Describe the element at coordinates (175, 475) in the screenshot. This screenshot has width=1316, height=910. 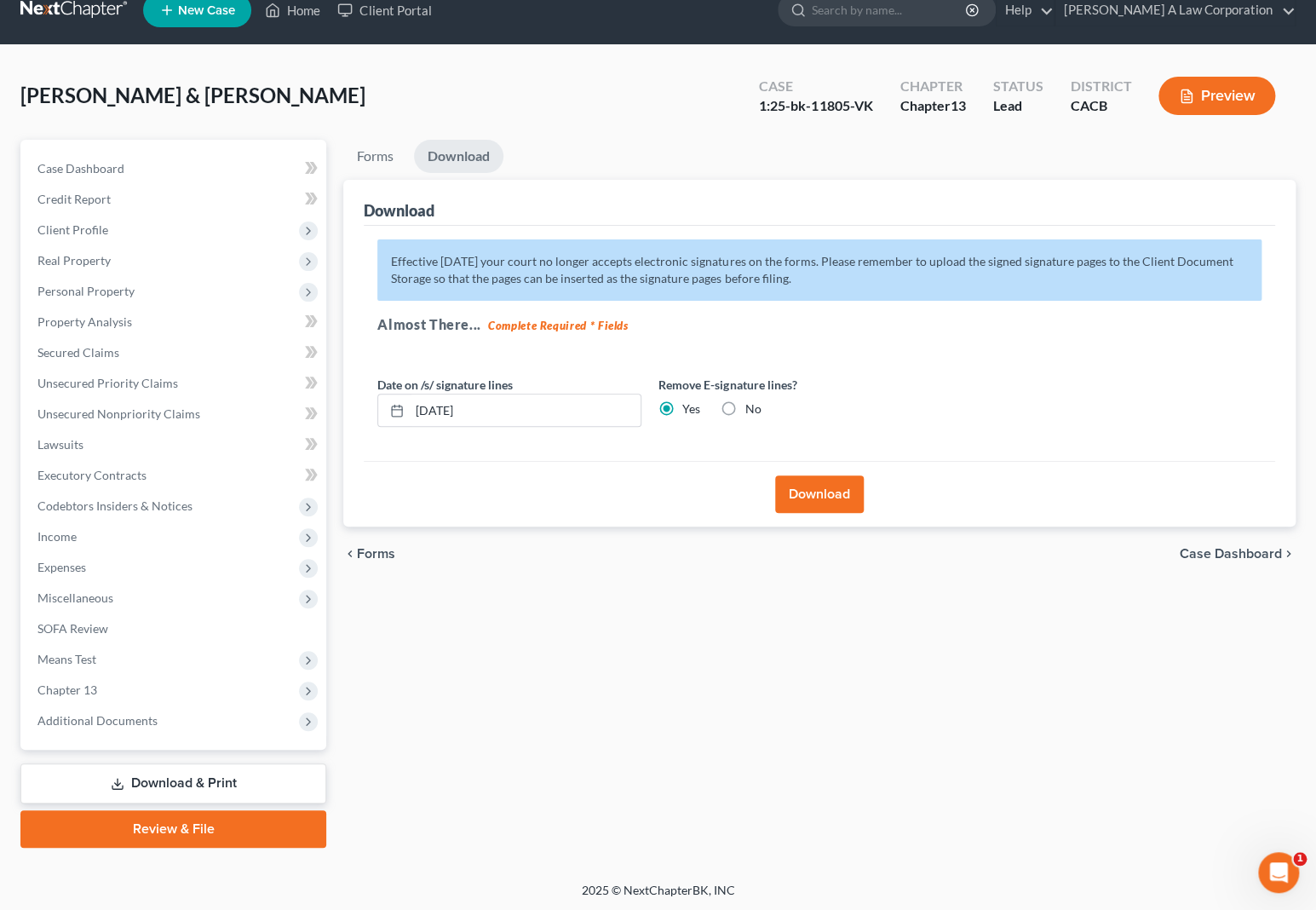
I see `a: Executory Contracts` at that location.